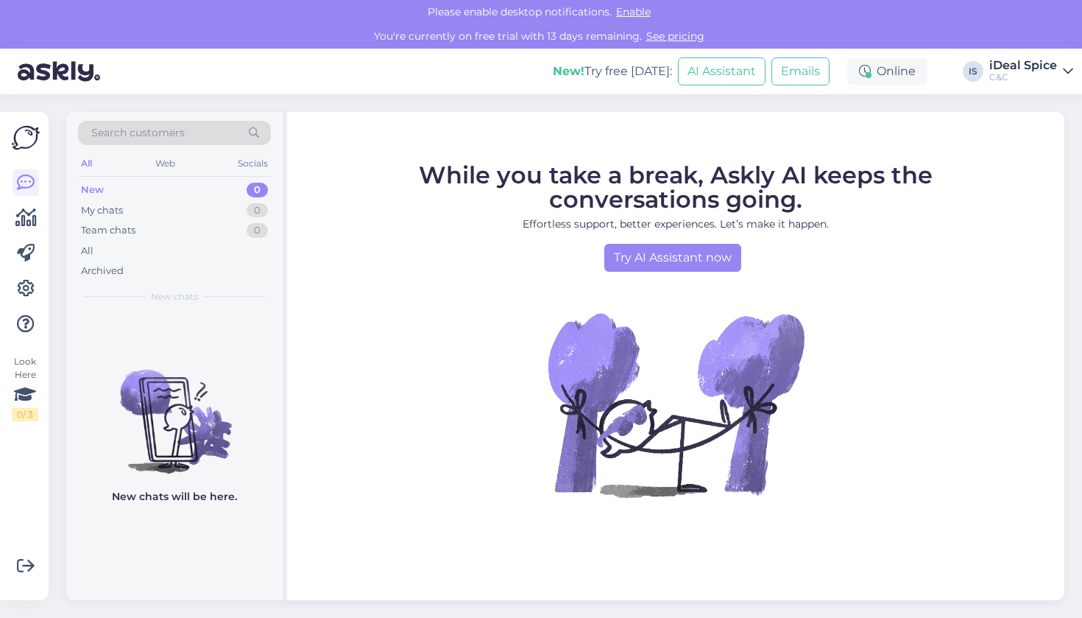  Describe the element at coordinates (1023, 77) in the screenshot. I see `div: C&C` at that location.